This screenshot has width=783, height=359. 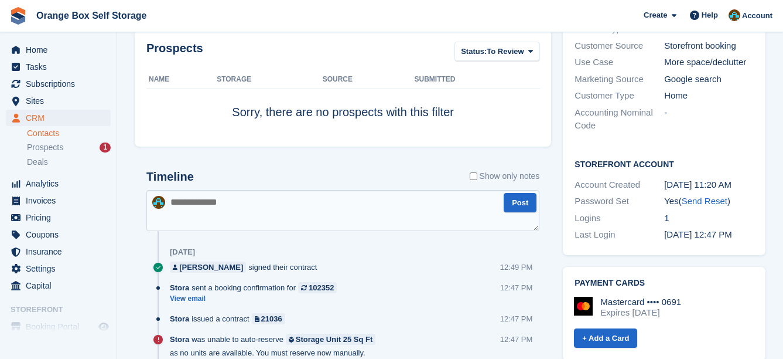 What do you see at coordinates (61, 200) in the screenshot?
I see `span: Invoices` at bounding box center [61, 200].